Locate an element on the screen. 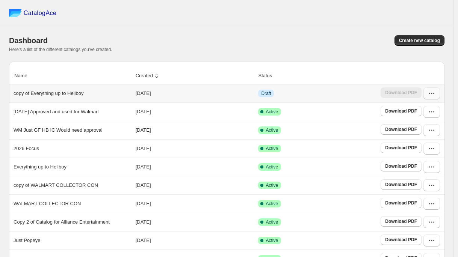 The width and height of the screenshot is (458, 257). p: WM Just GF HB IC Would need approval is located at coordinates (58, 130).